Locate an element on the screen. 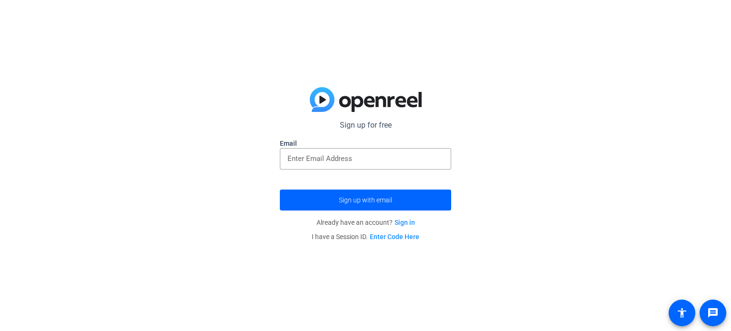 This screenshot has width=731, height=331. a: Sign in is located at coordinates (405, 222).